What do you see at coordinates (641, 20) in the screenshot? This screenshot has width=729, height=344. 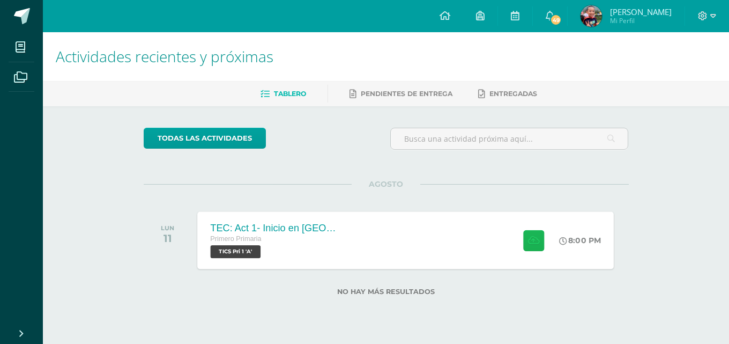 I see `span: Mi Perfil` at bounding box center [641, 20].